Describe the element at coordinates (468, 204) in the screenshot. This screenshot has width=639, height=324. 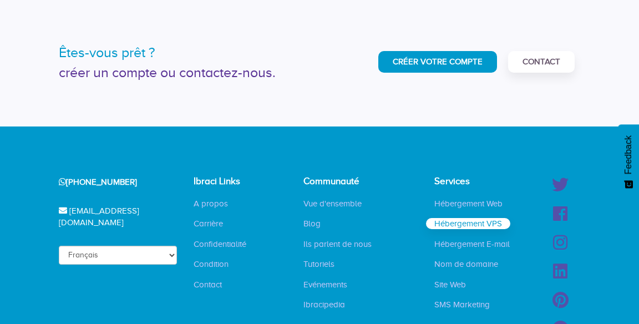
I see `a: Hébergement Web` at that location.